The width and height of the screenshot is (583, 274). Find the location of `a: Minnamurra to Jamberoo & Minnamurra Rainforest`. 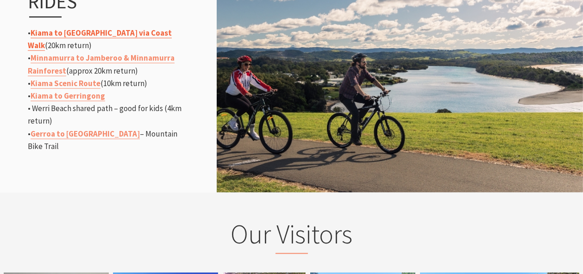

a: Minnamurra to Jamberoo & Minnamurra Rainforest is located at coordinates (101, 64).